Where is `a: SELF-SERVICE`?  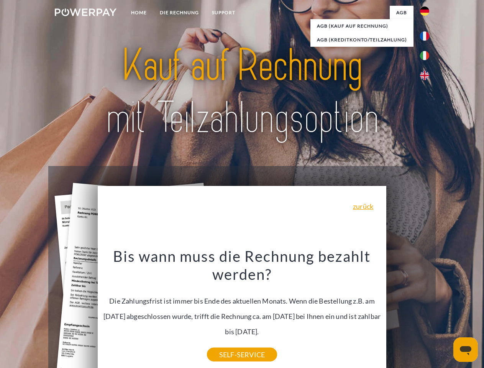
a: SELF-SERVICE is located at coordinates (242, 355).